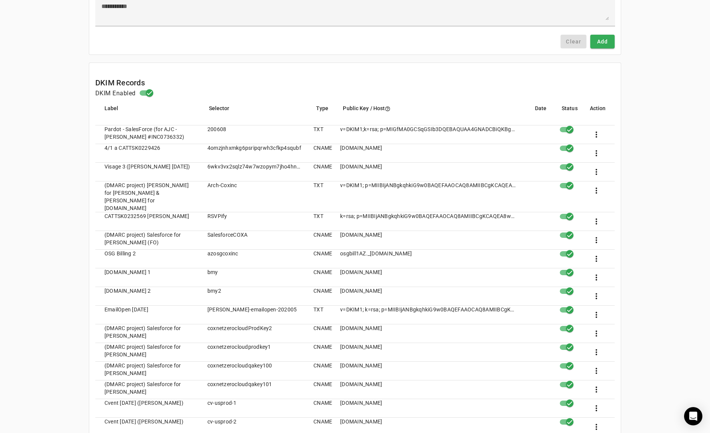 This screenshot has width=710, height=433. I want to click on mat-header-cell: Type, so click(323, 115).